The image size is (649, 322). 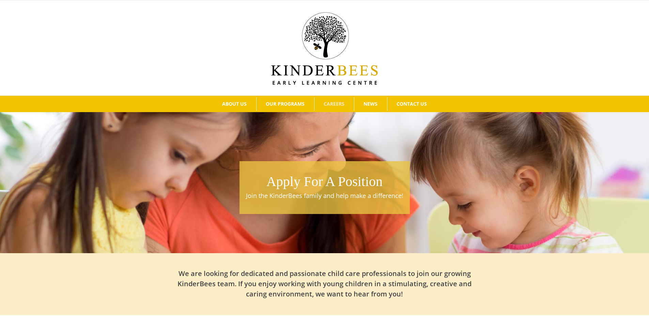 What do you see at coordinates (234, 104) in the screenshot?
I see `span: ABOUT US` at bounding box center [234, 104].